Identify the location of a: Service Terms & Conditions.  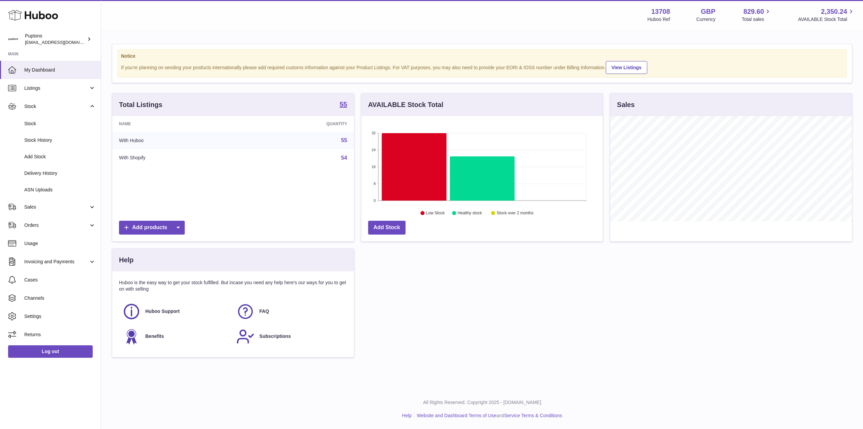
(533, 415).